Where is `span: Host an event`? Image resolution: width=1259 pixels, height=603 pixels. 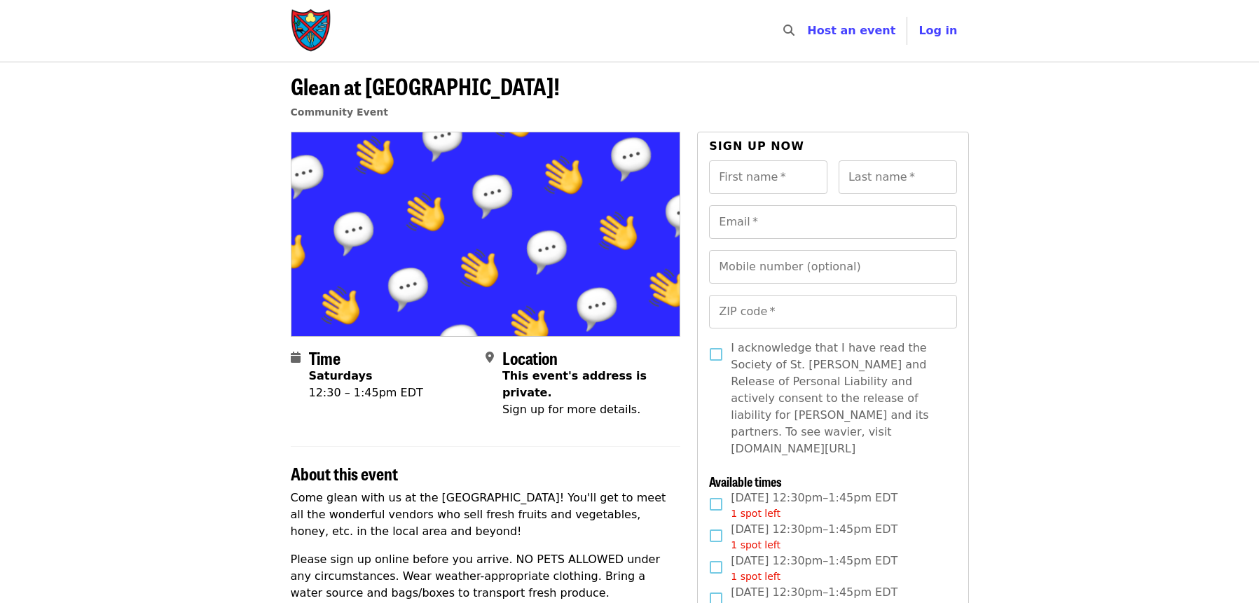 span: Host an event is located at coordinates (851, 30).